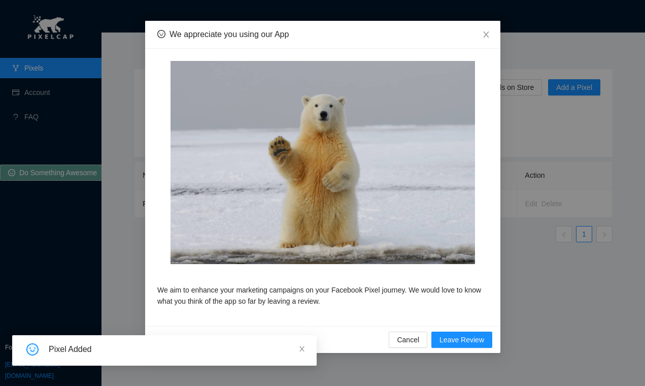 The image size is (645, 386). What do you see at coordinates (229, 35) in the screenshot?
I see `div: We appreciate you using our App` at bounding box center [229, 35].